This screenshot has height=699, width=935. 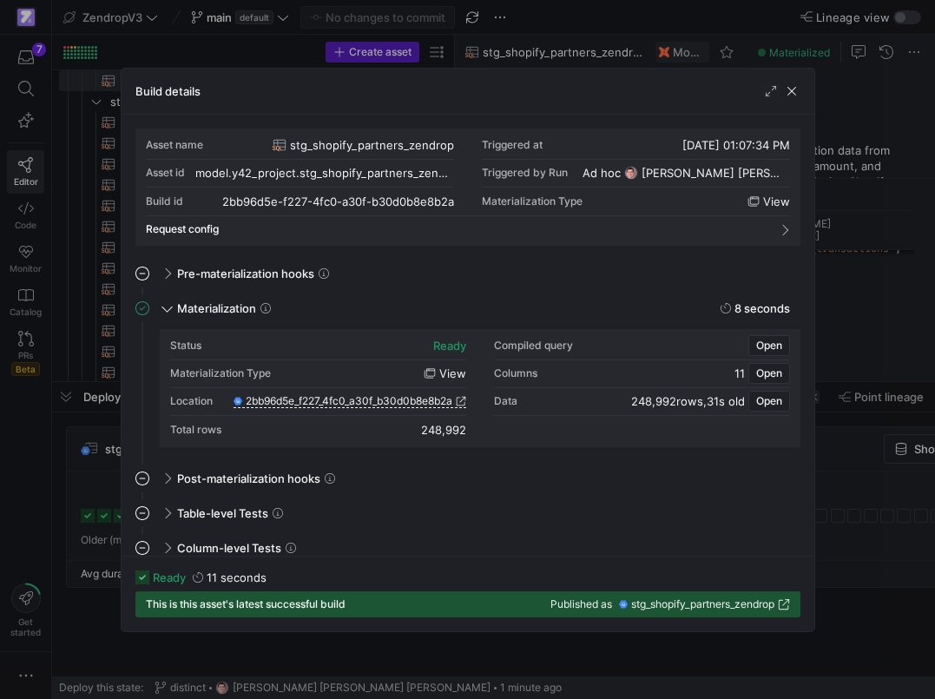 What do you see at coordinates (740, 373) in the screenshot?
I see `span: 11` at bounding box center [740, 373].